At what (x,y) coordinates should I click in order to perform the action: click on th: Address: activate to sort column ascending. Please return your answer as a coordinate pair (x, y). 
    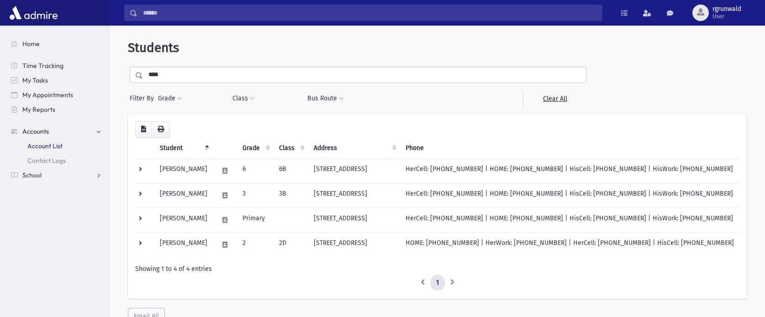
    Looking at the image, I should click on (354, 148).